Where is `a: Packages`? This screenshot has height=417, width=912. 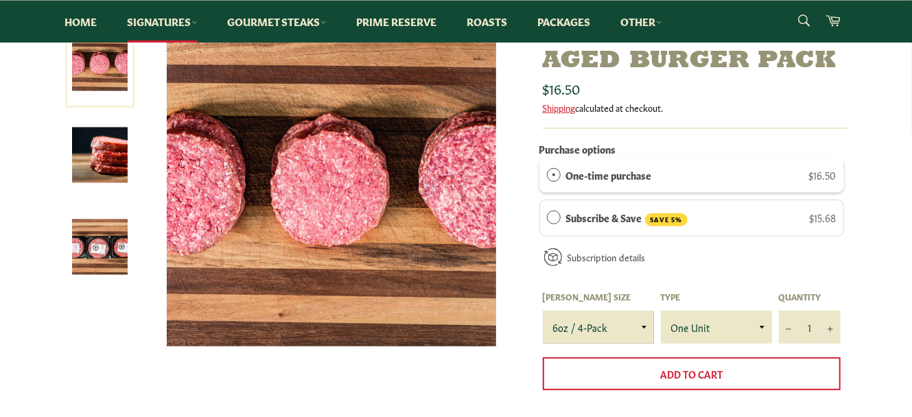
a: Packages is located at coordinates (564, 21).